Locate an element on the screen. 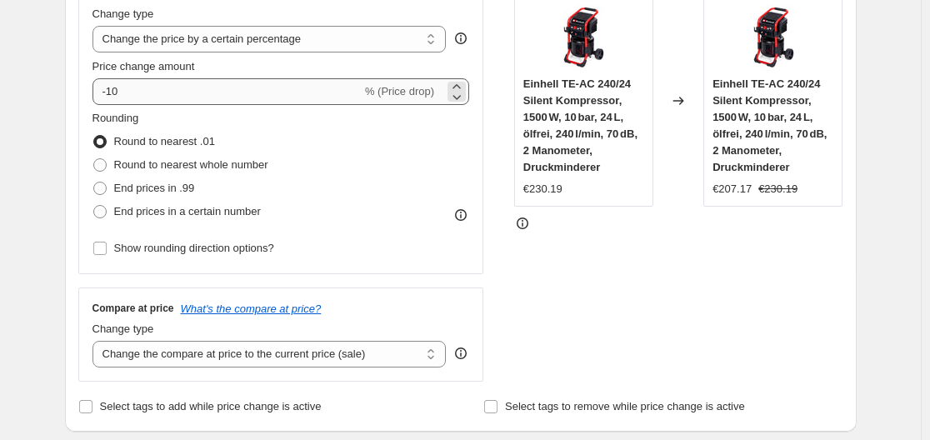 This screenshot has height=440, width=930. span: End prices in .99 is located at coordinates (154, 188).